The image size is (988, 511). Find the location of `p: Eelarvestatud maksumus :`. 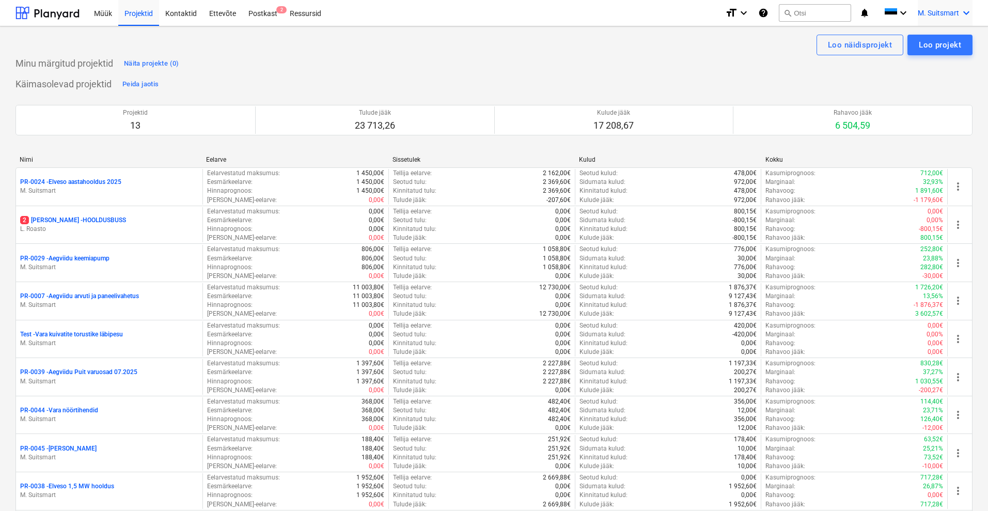

p: Eelarvestatud maksumus : is located at coordinates (243, 211).